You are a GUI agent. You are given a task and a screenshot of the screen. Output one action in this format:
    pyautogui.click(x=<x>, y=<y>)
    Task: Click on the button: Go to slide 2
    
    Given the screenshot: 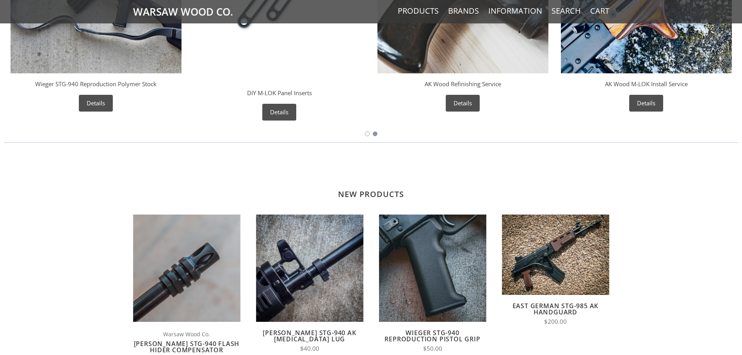 What is the action you would take?
    pyautogui.click(x=375, y=134)
    